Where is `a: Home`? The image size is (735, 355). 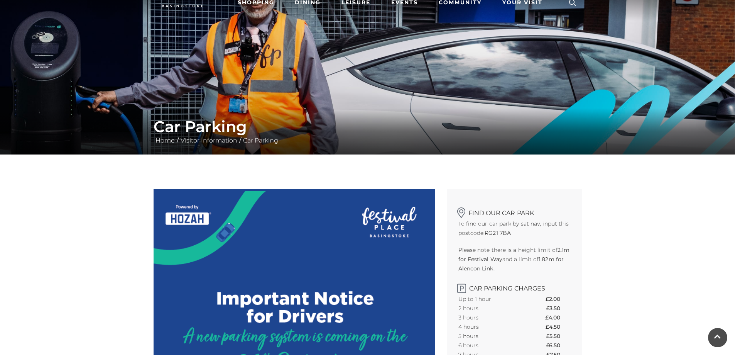 a: Home is located at coordinates (165, 140).